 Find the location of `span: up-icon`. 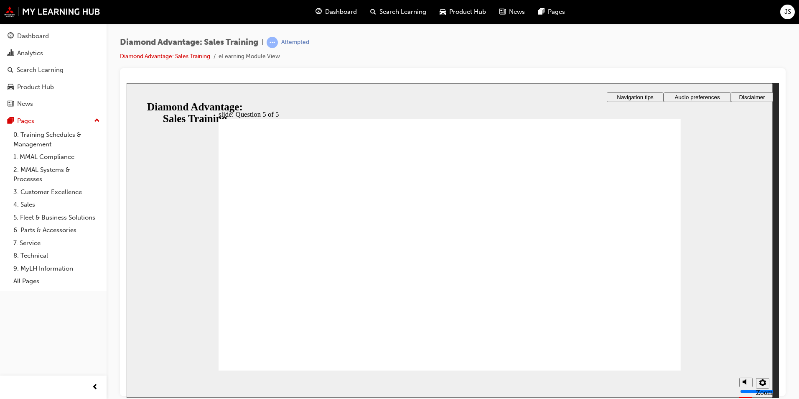

span: up-icon is located at coordinates (97, 121).